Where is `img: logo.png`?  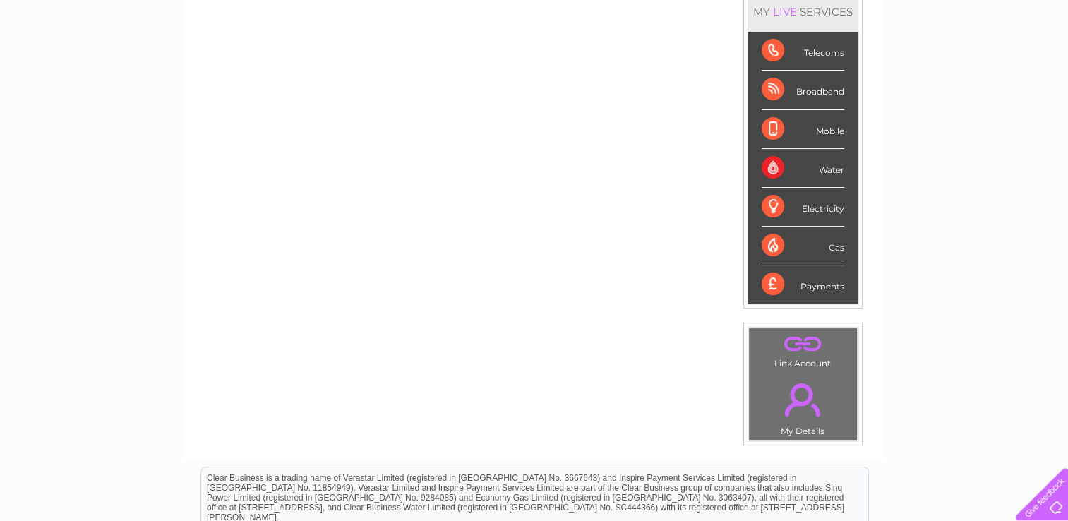 img: logo.png is located at coordinates (73, 58).